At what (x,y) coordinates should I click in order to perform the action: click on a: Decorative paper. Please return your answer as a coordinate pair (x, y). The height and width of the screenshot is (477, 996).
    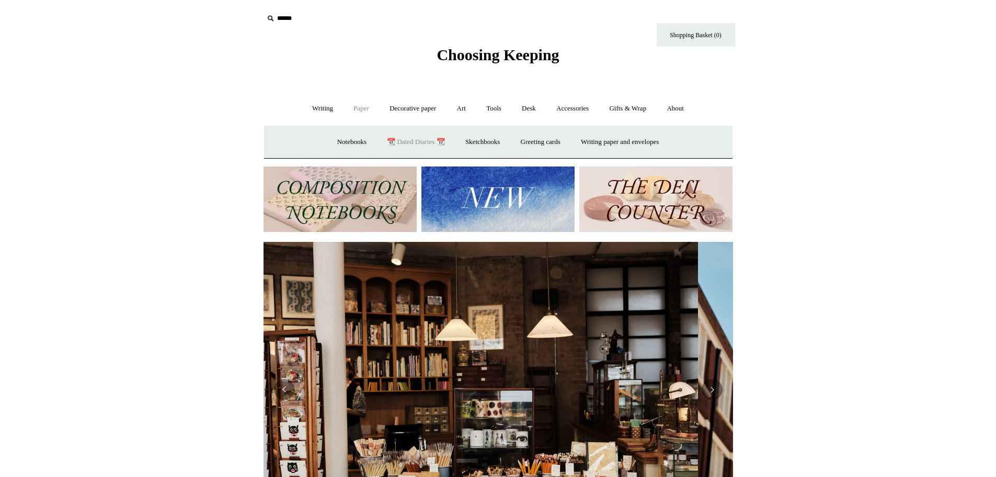
    Looking at the image, I should click on (413, 108).